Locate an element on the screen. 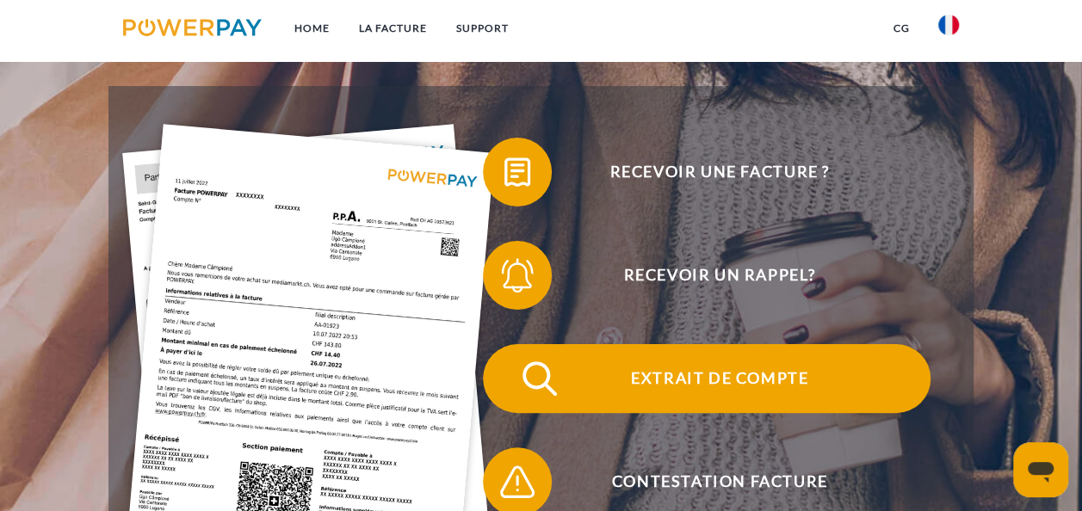 The image size is (1082, 511). button: Recevoir un rappel? is located at coordinates (707, 275).